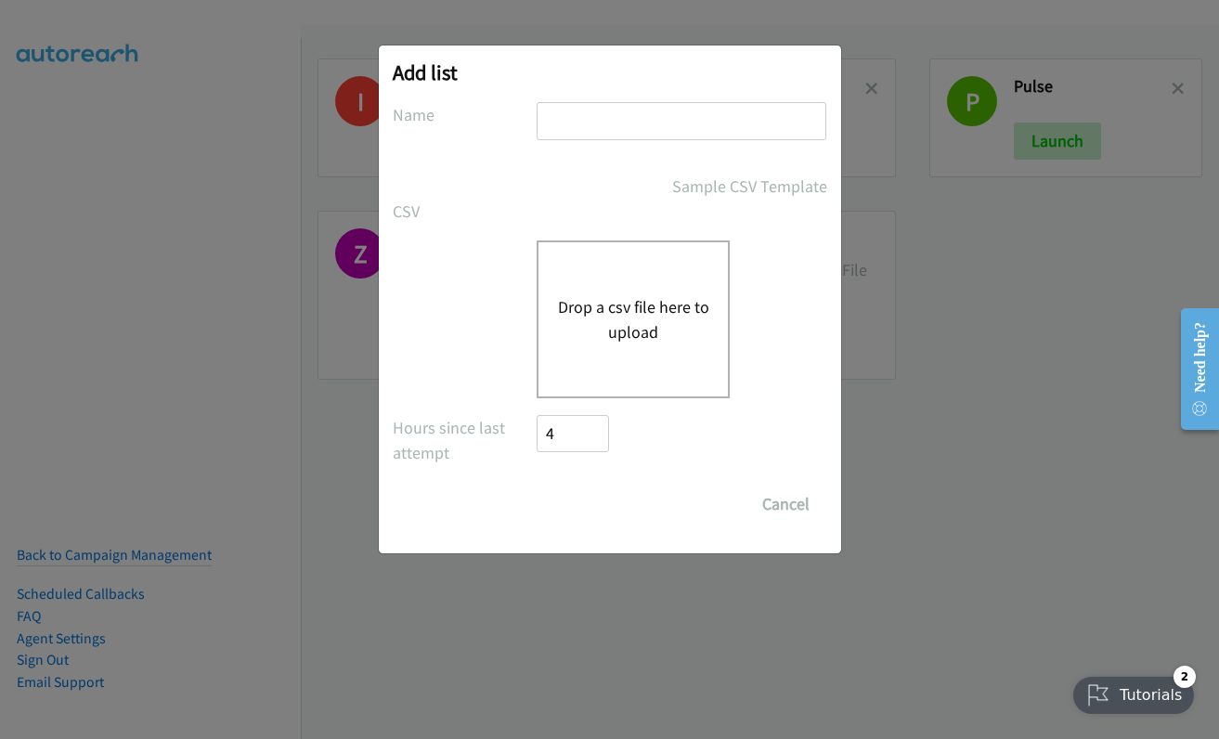  Describe the element at coordinates (72, 37) in the screenshot. I see `button: Checklist, Tutorials, 2 incomplete tasks` at that location.